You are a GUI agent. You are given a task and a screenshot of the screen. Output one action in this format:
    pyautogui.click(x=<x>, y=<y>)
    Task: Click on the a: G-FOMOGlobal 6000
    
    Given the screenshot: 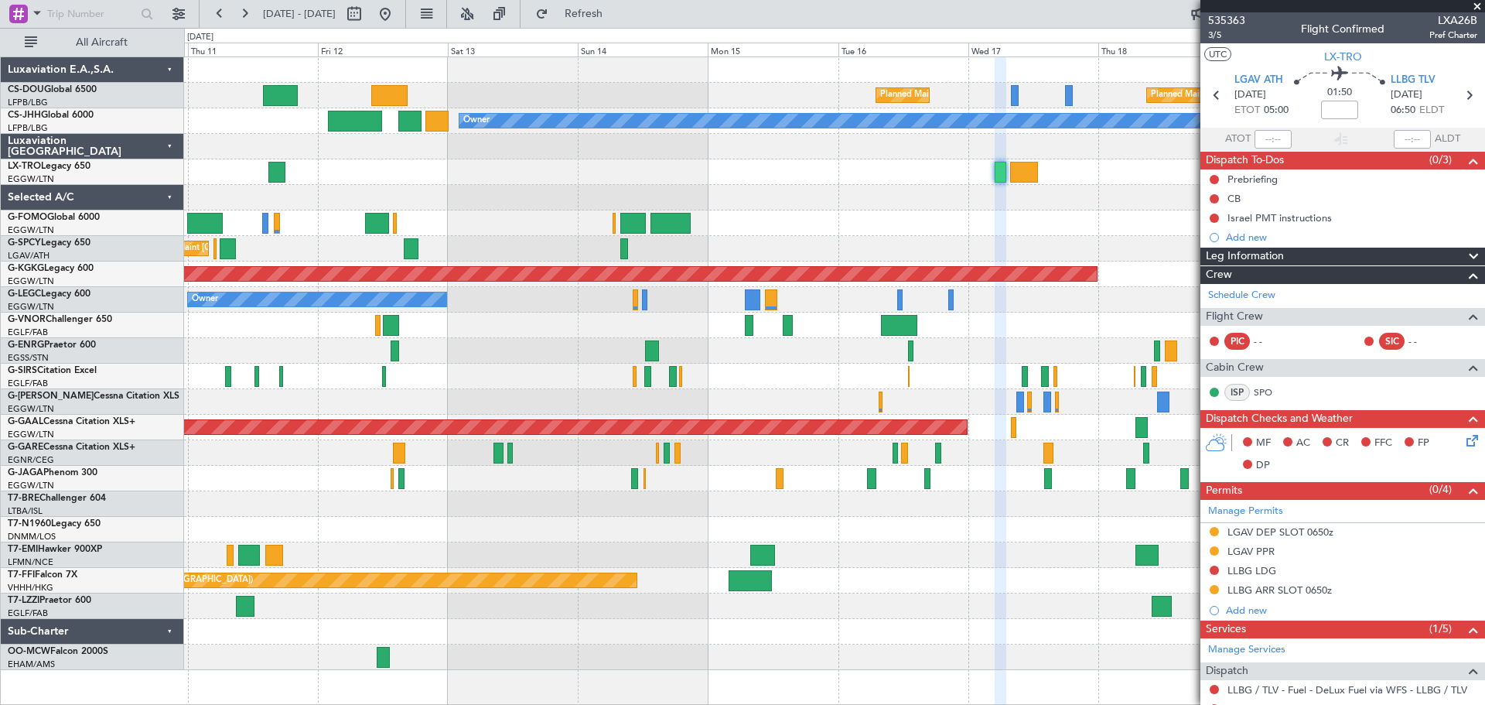 What is the action you would take?
    pyautogui.click(x=53, y=217)
    